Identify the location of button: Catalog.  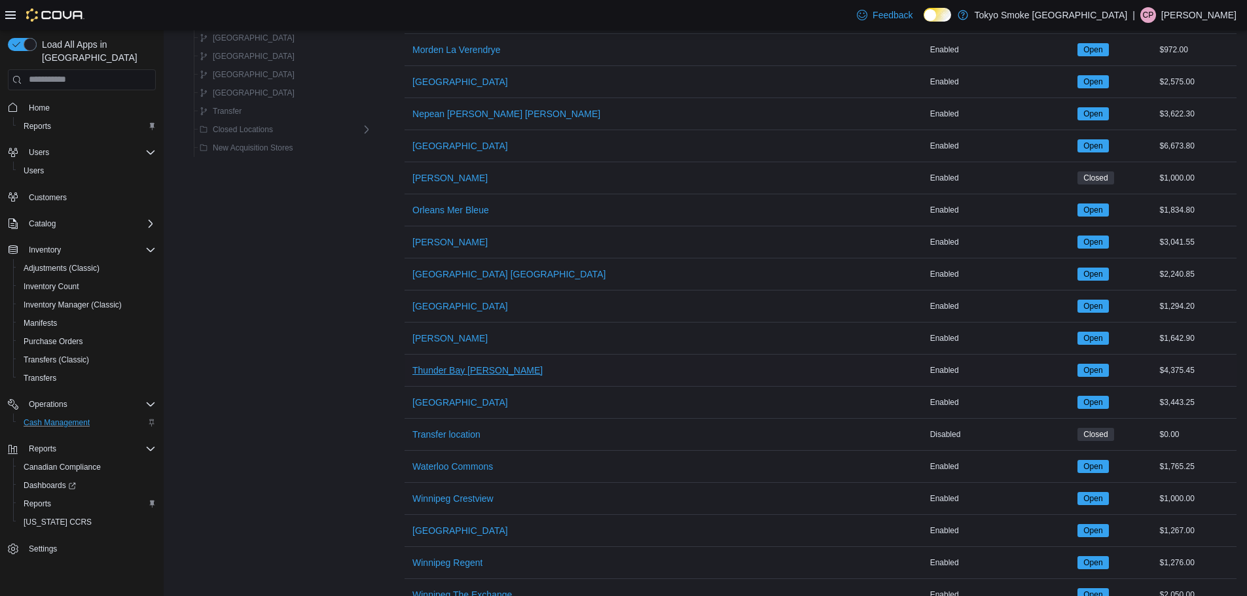
(82, 224).